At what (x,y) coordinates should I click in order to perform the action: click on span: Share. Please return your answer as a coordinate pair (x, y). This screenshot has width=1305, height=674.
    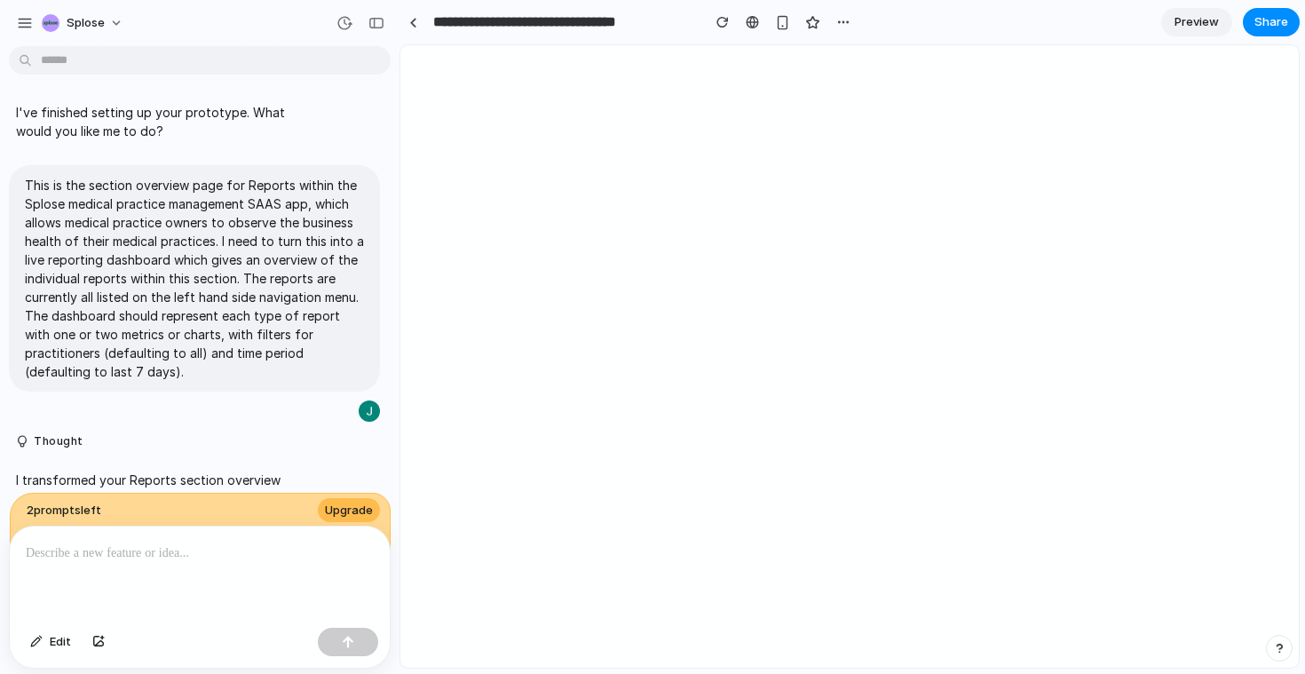
    Looking at the image, I should click on (1272, 22).